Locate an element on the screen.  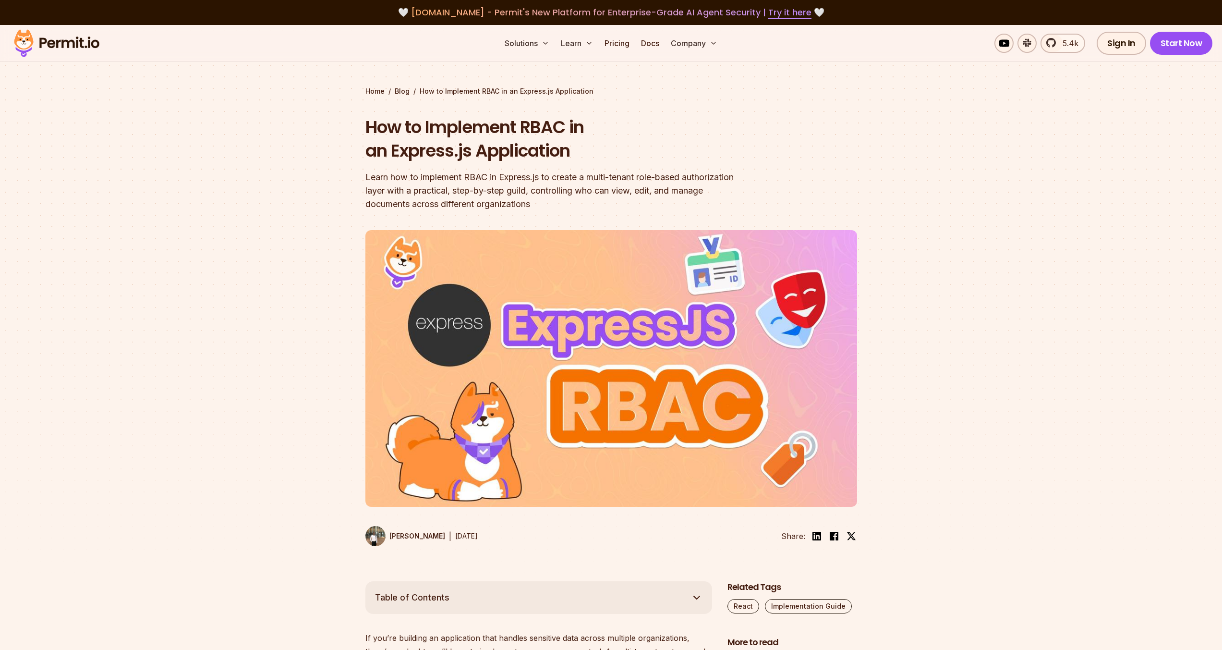
a: Docs is located at coordinates (650, 43).